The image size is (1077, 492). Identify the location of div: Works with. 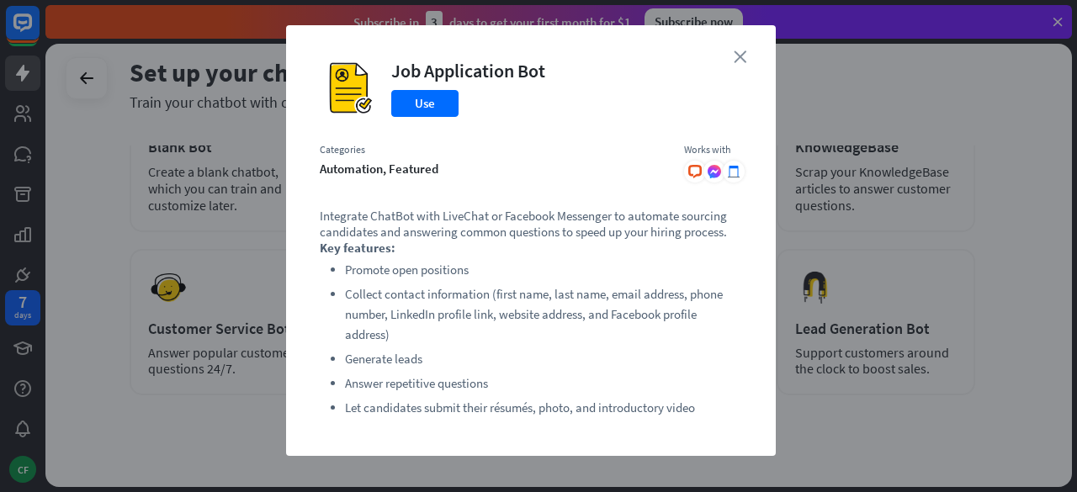
(713, 150).